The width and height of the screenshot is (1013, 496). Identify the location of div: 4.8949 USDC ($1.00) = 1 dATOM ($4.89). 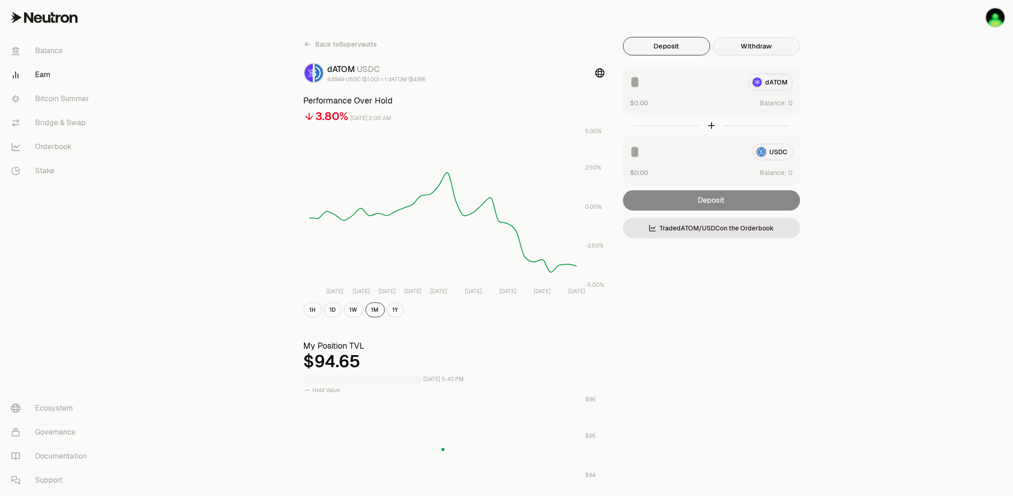
(377, 79).